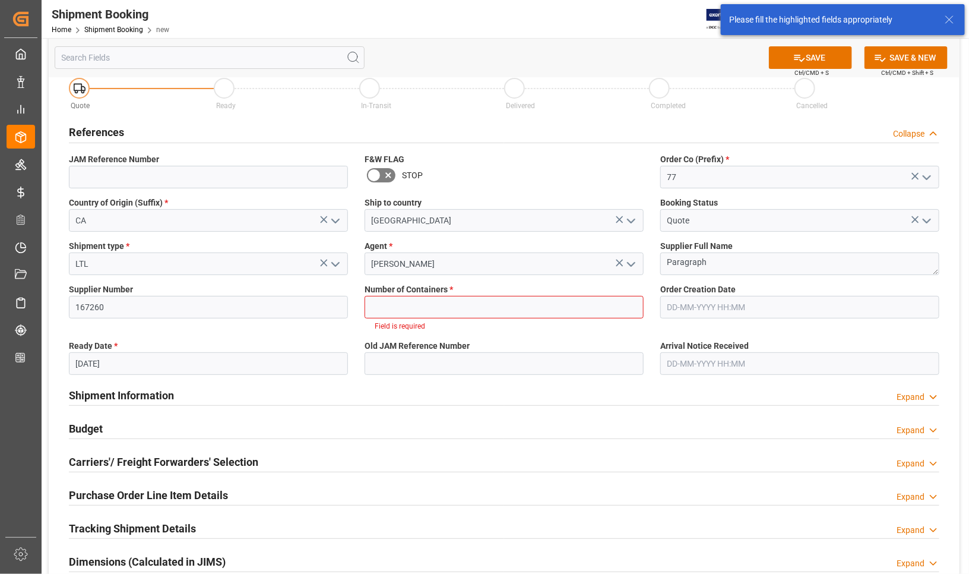 The width and height of the screenshot is (969, 574). Describe the element at coordinates (132, 528) in the screenshot. I see `h2: Tracking Shipment Details` at that location.